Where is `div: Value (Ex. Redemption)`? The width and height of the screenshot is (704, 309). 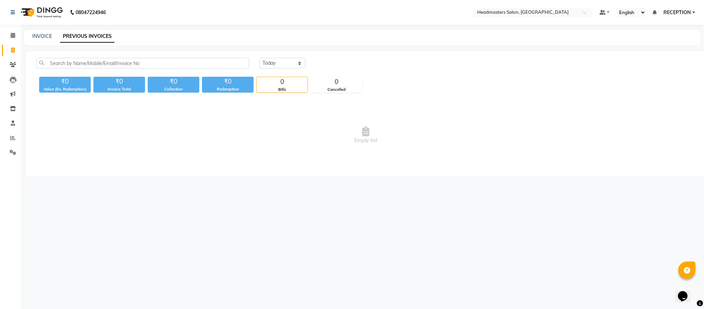
div: Value (Ex. Redemption) is located at coordinates (65, 89).